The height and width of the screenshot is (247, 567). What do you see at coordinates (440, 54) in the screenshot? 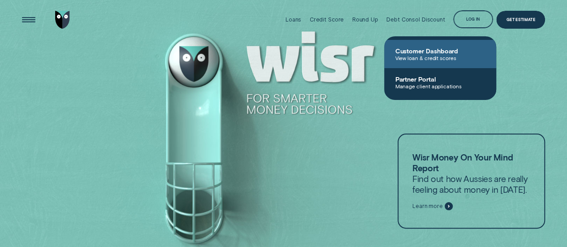
I see `a: Customer DashboardView loan & credit scores` at bounding box center [440, 54].